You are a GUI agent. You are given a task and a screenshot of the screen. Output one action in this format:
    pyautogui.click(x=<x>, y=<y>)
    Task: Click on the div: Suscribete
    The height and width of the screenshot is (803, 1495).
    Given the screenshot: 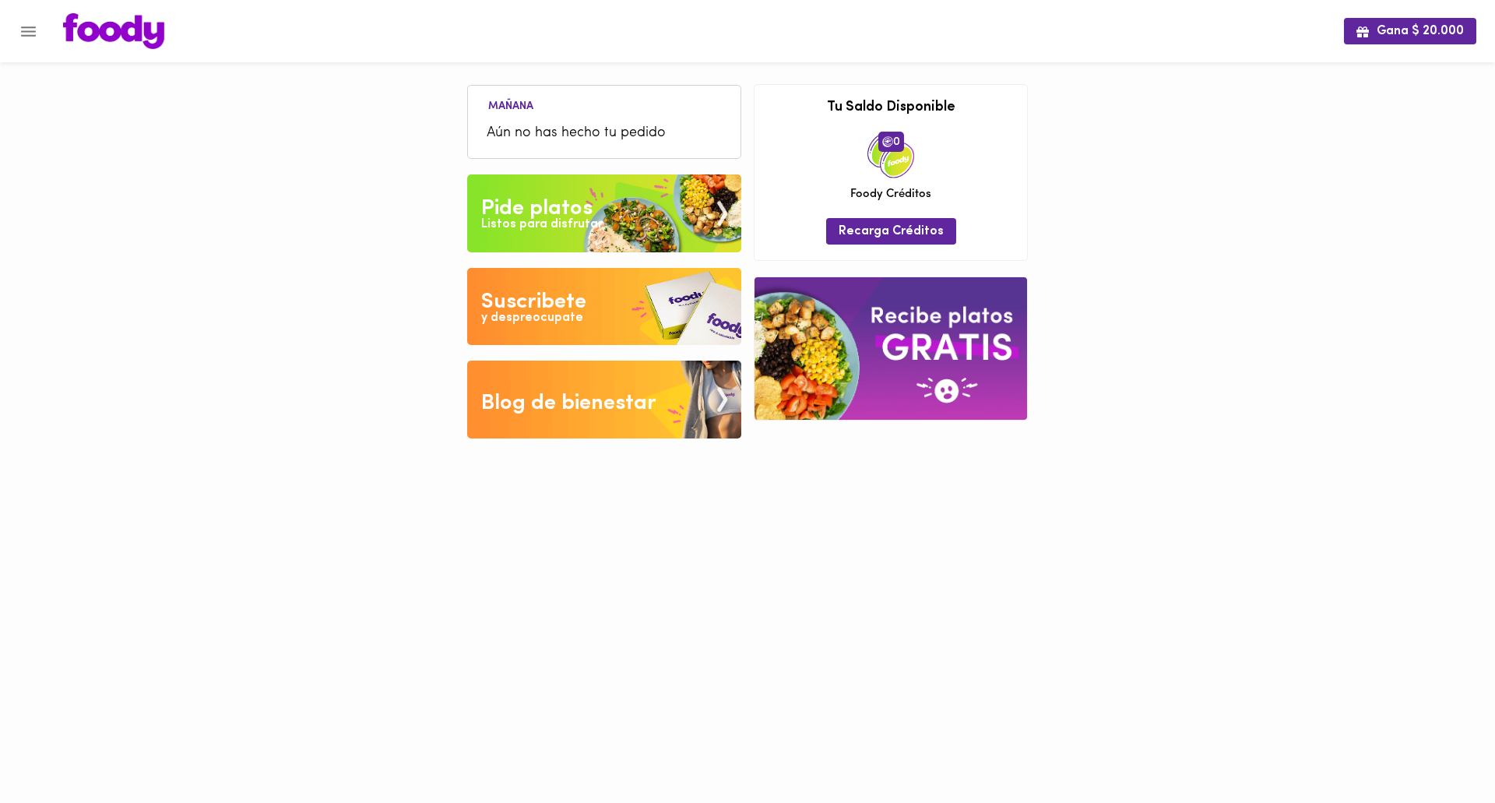 What is the action you would take?
    pyautogui.click(x=534, y=302)
    